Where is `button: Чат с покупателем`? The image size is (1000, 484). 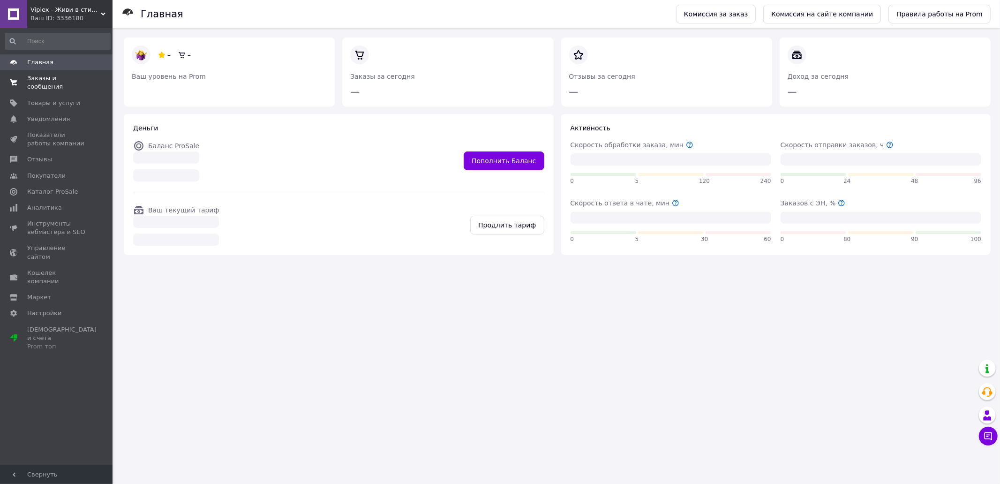 button: Чат с покупателем is located at coordinates (988, 436).